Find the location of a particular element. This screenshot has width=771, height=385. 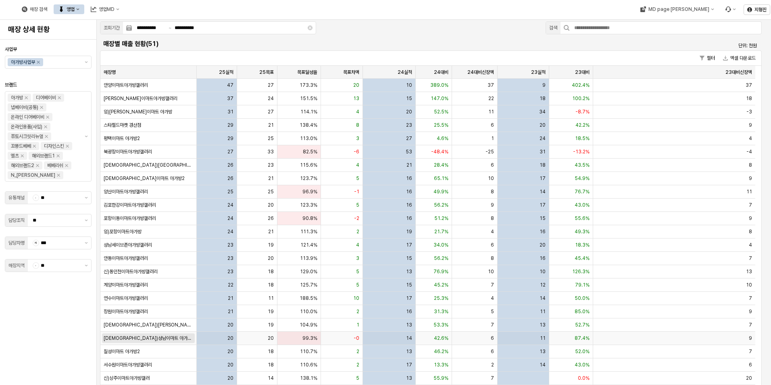

span: 56.2% is located at coordinates (441, 258).